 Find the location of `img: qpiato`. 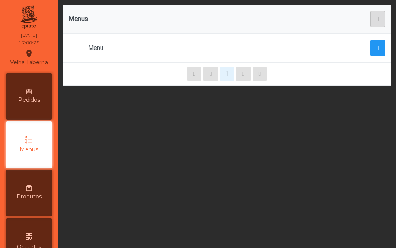

img: qpiato is located at coordinates (29, 17).